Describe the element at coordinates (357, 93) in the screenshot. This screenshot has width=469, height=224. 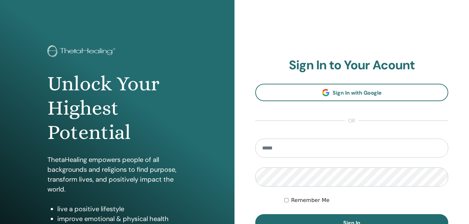
I see `span: Sign In with Google` at that location.